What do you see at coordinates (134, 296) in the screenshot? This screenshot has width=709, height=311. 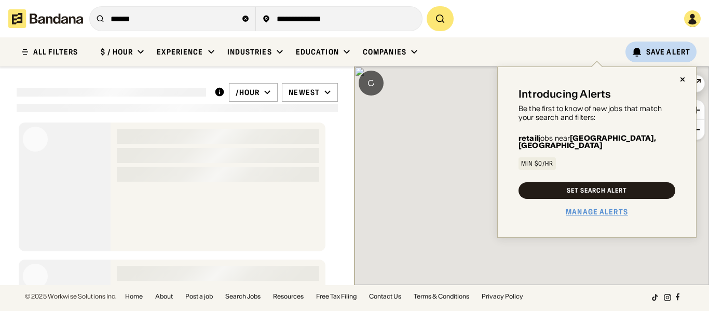 I see `a: Home` at bounding box center [134, 296].